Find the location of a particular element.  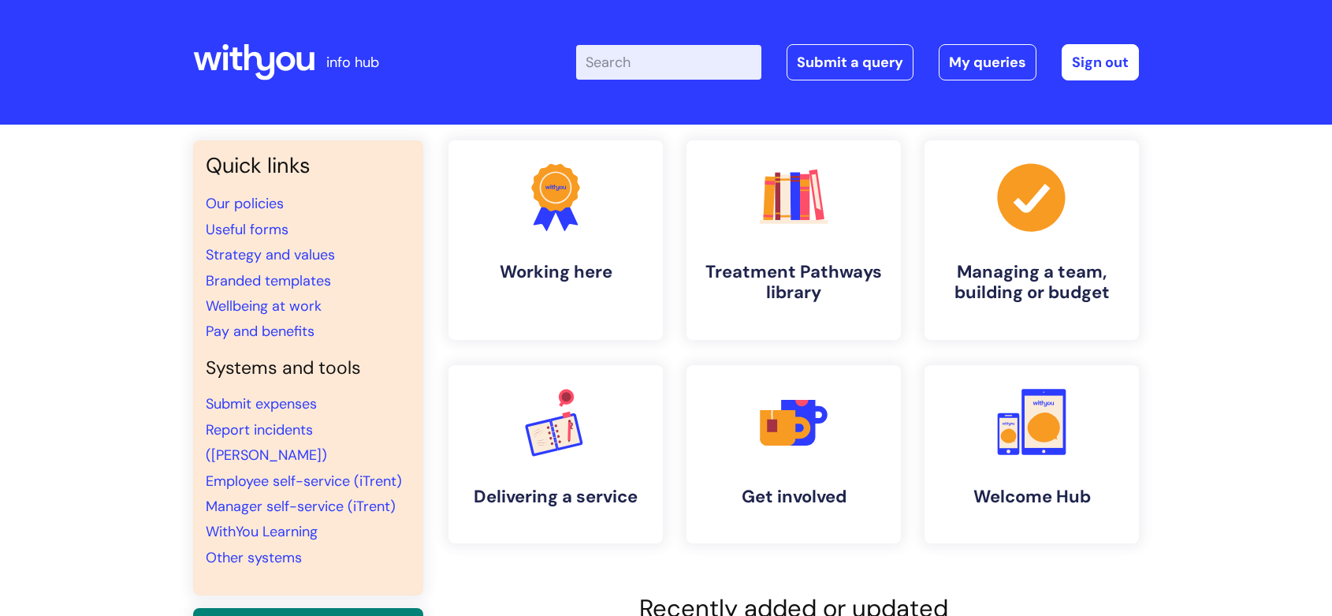

a: My queries is located at coordinates (988, 62).